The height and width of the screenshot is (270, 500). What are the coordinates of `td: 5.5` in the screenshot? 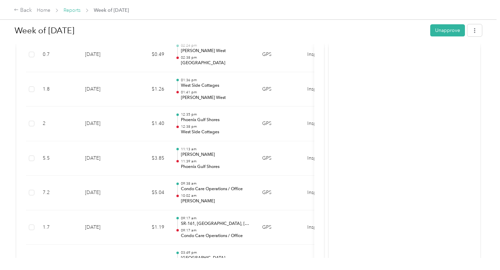 It's located at (58, 159).